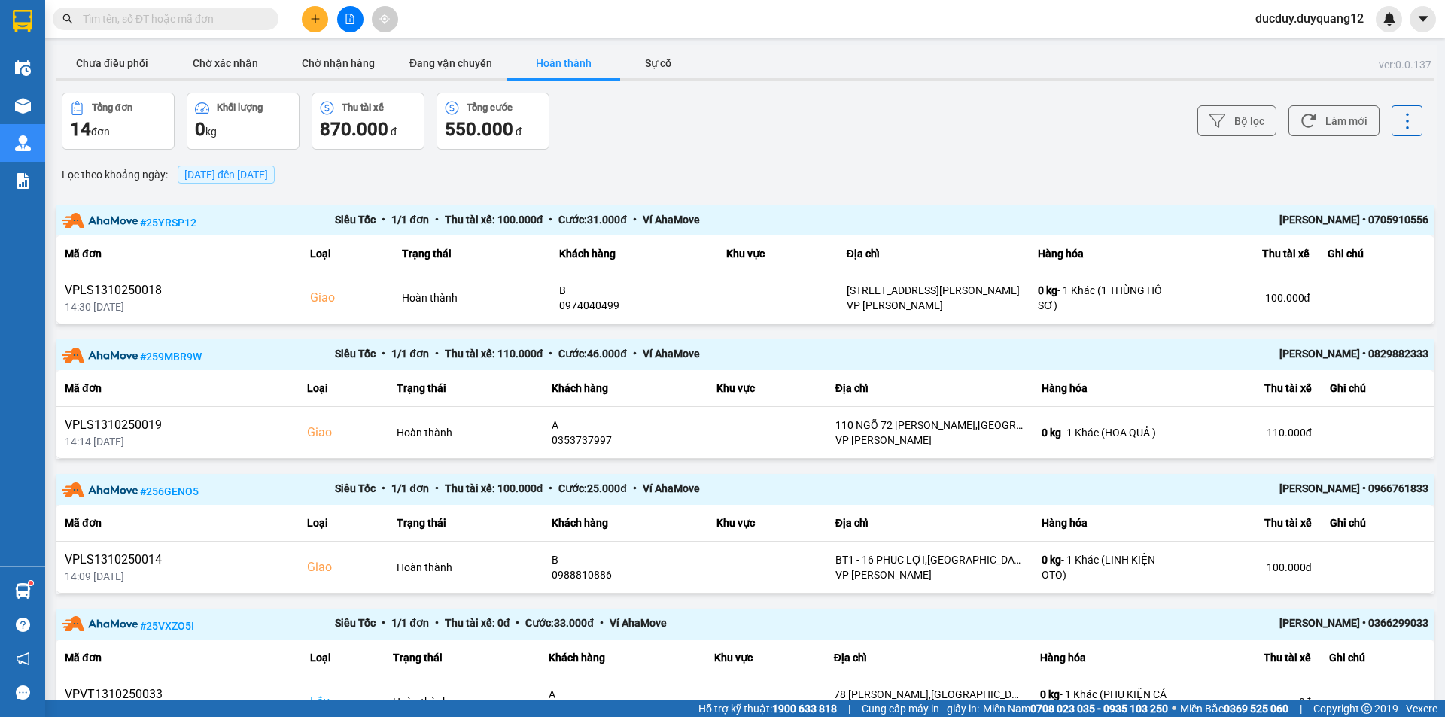  What do you see at coordinates (1251, 433) in the screenshot?
I see `div: 110.000 đ` at bounding box center [1251, 433].